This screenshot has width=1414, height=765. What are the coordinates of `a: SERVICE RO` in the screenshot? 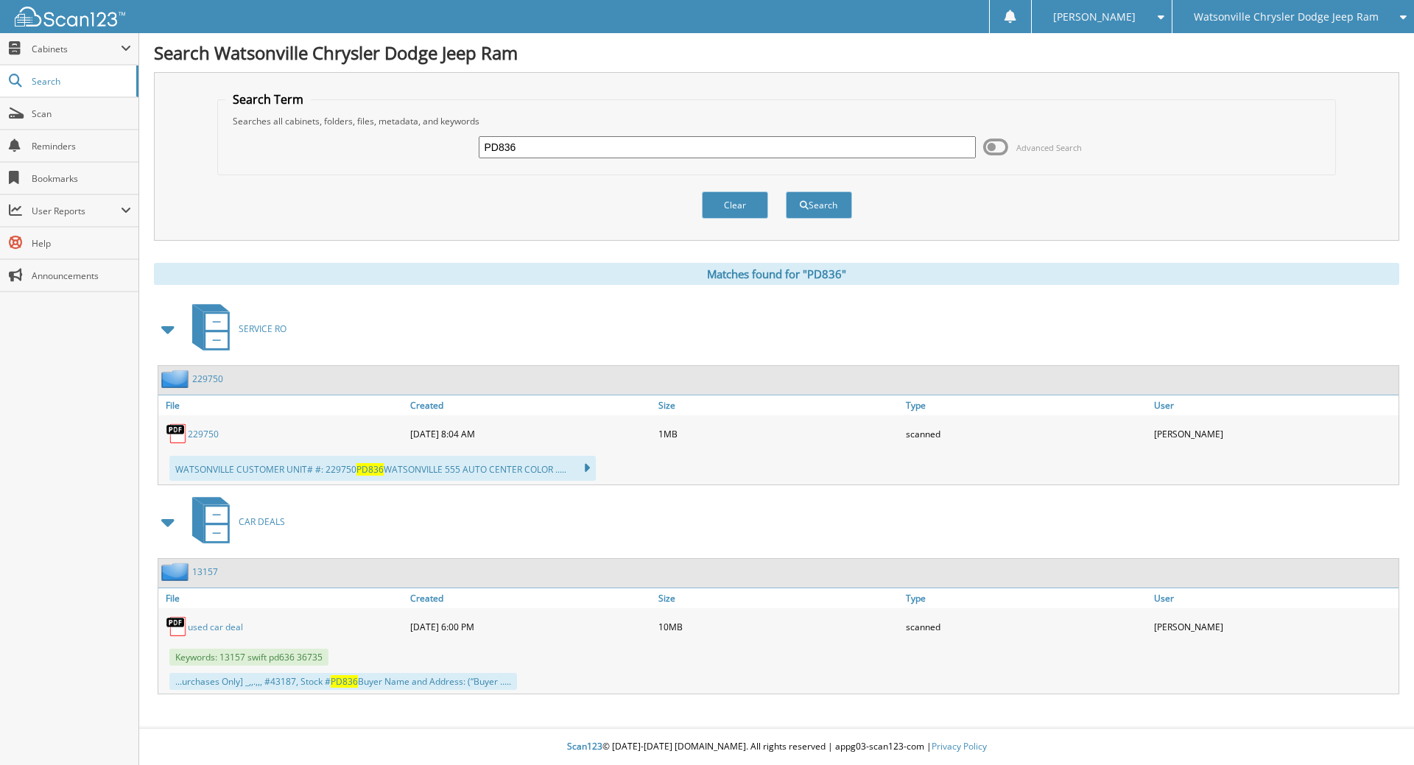 It's located at (235, 328).